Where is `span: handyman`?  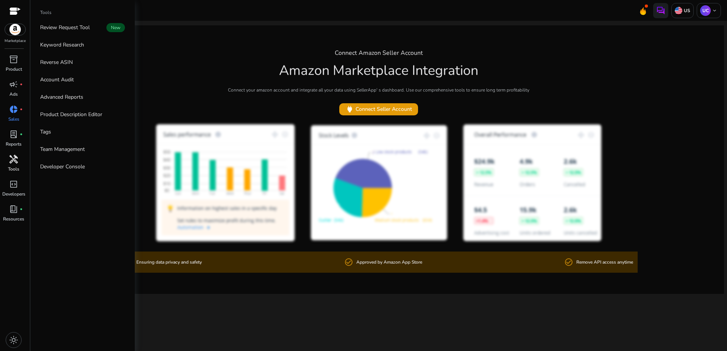 span: handyman is located at coordinates (14, 159).